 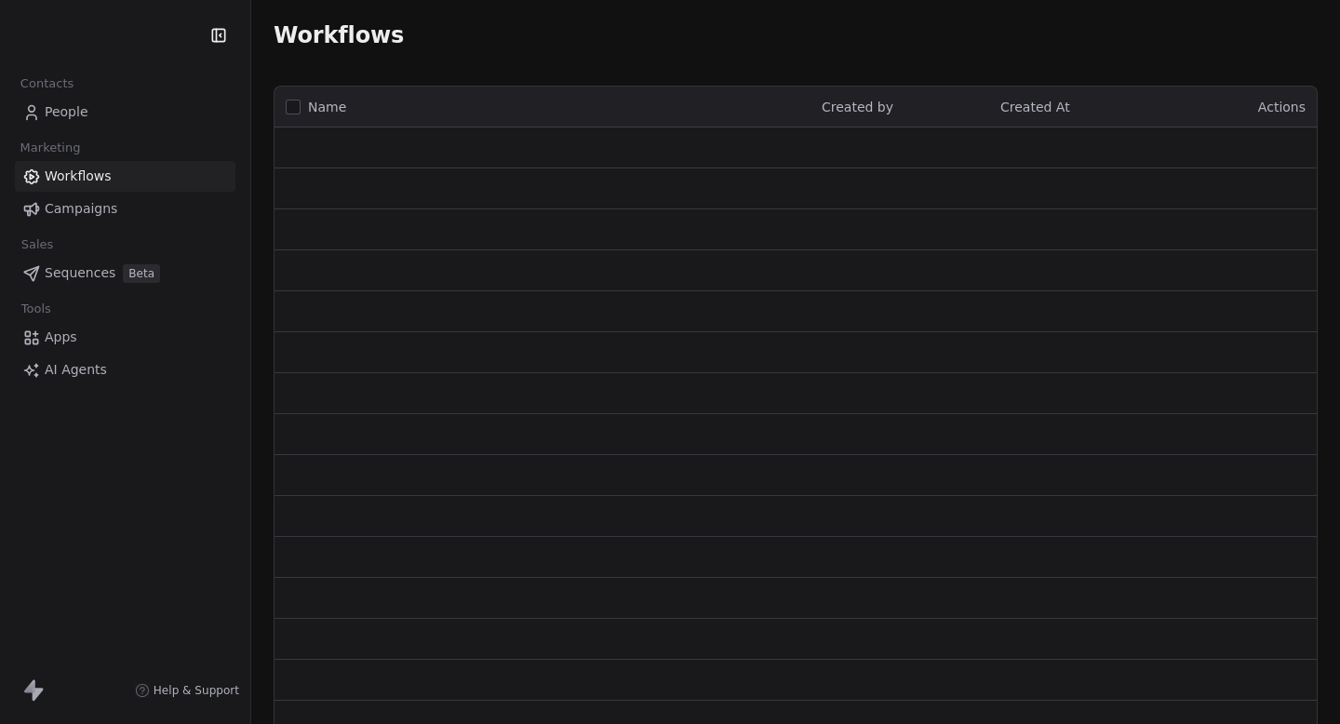 What do you see at coordinates (125, 370) in the screenshot?
I see `a: AI Agents` at bounding box center [125, 370].